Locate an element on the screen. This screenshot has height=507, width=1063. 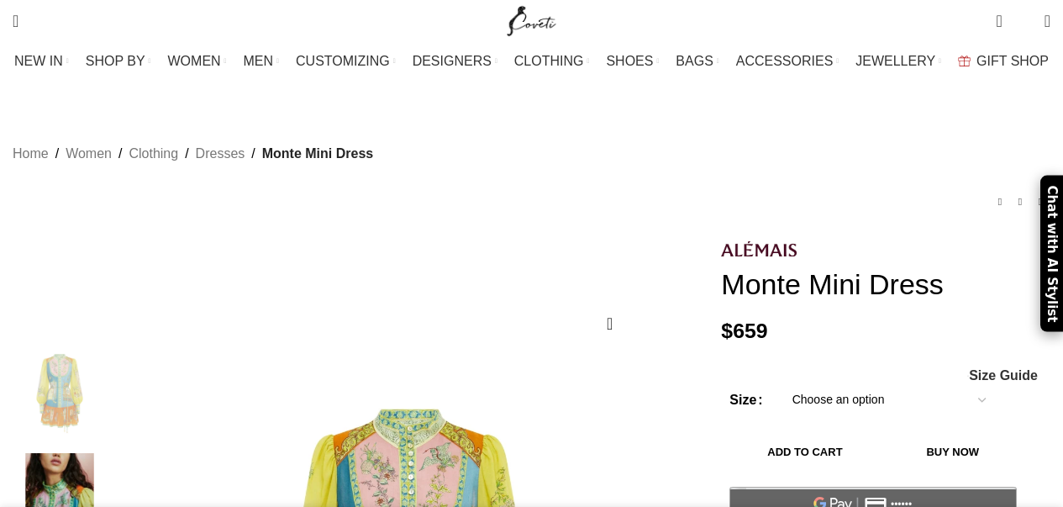
span: DESIGNERS is located at coordinates (452, 61).